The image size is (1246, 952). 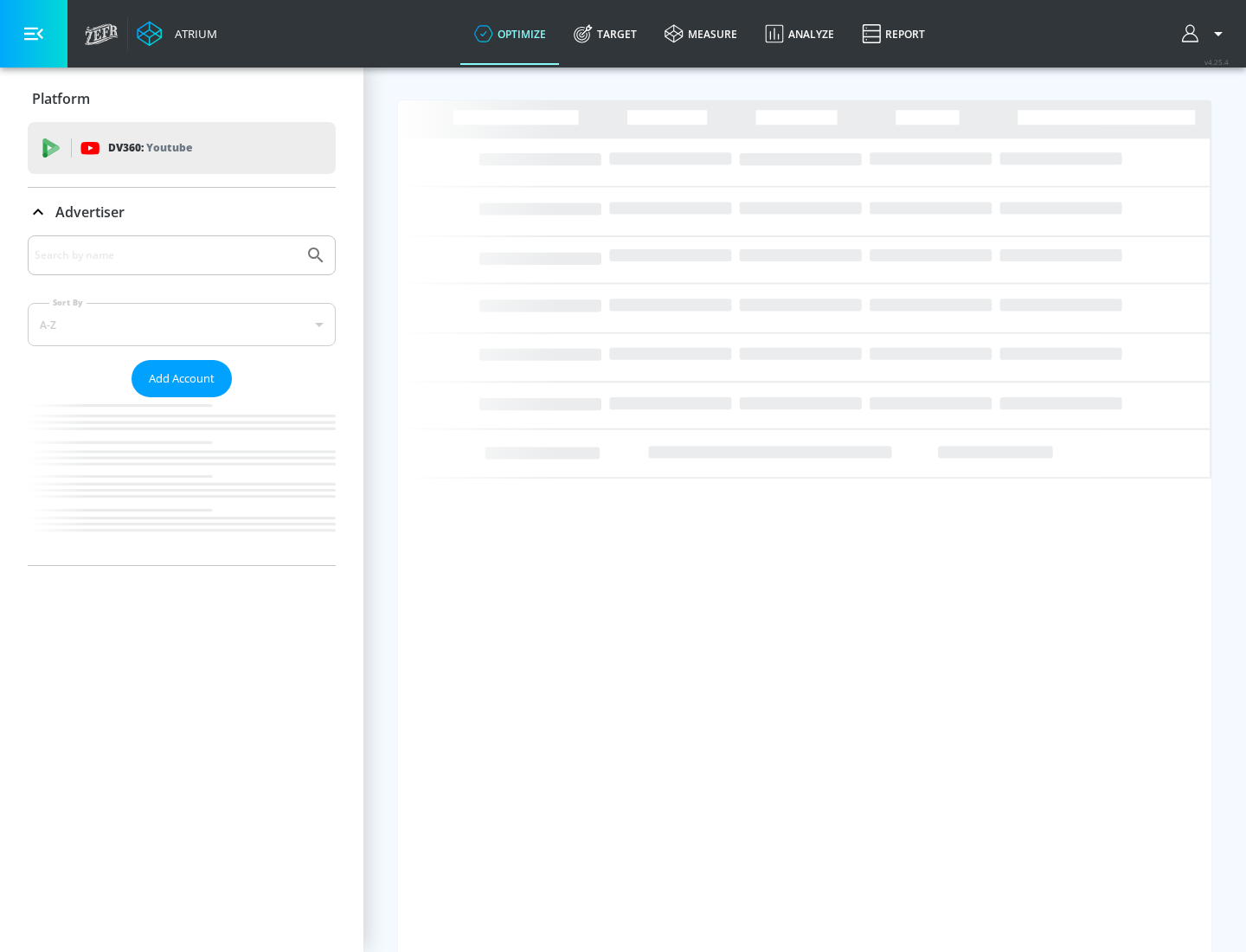 What do you see at coordinates (182, 99) in the screenshot?
I see `div: Platform` at bounding box center [182, 99].